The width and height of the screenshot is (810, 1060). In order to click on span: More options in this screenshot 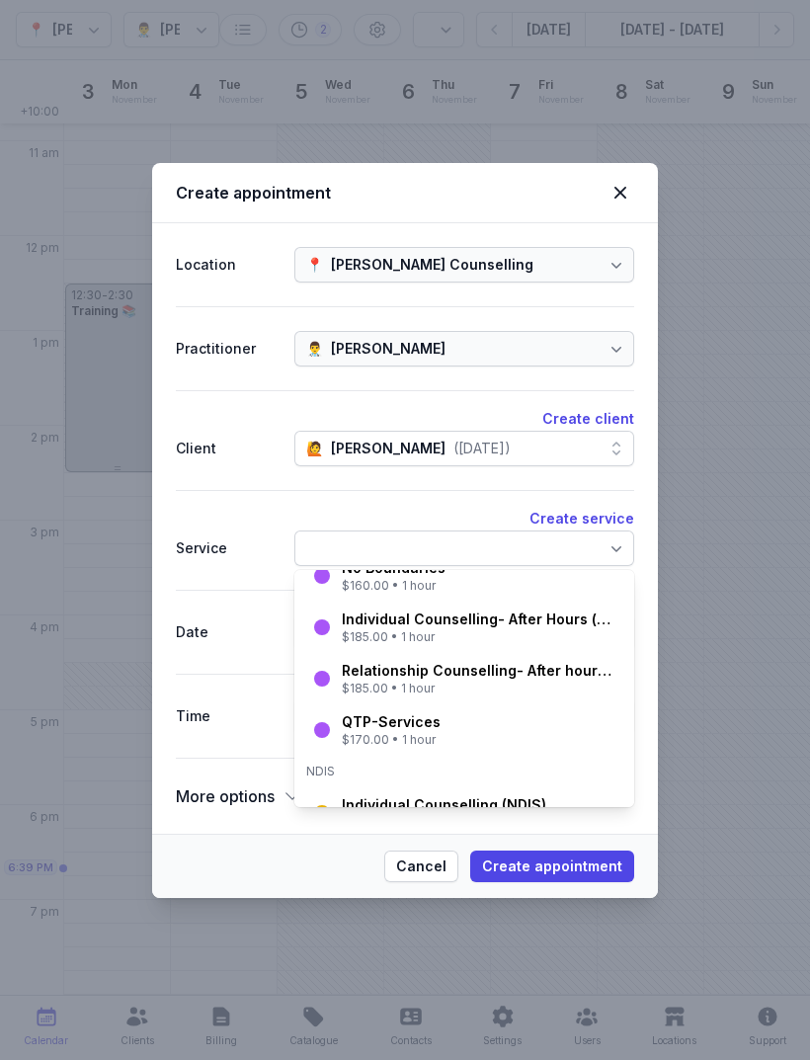, I will do `click(225, 797)`.